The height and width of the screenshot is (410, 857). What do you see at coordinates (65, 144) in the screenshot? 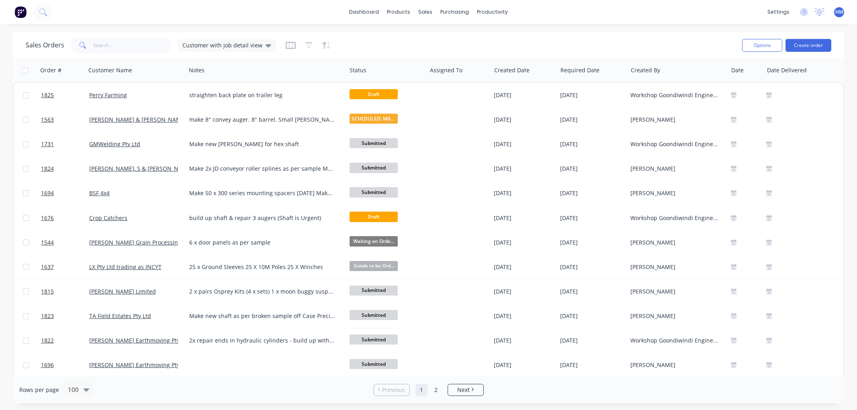
I see `a: 1731` at bounding box center [65, 144].